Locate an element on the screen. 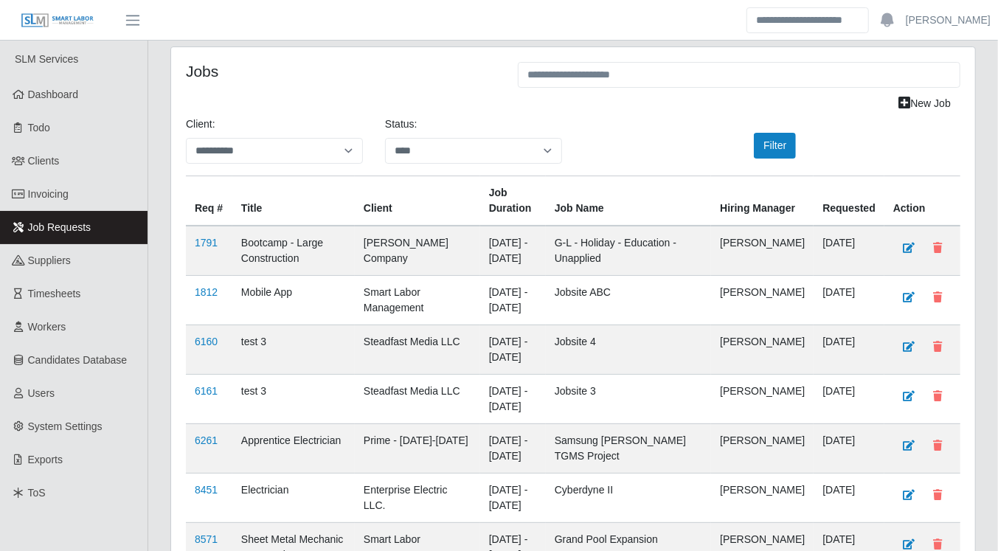 The width and height of the screenshot is (998, 551). th: Requested is located at coordinates (849, 201).